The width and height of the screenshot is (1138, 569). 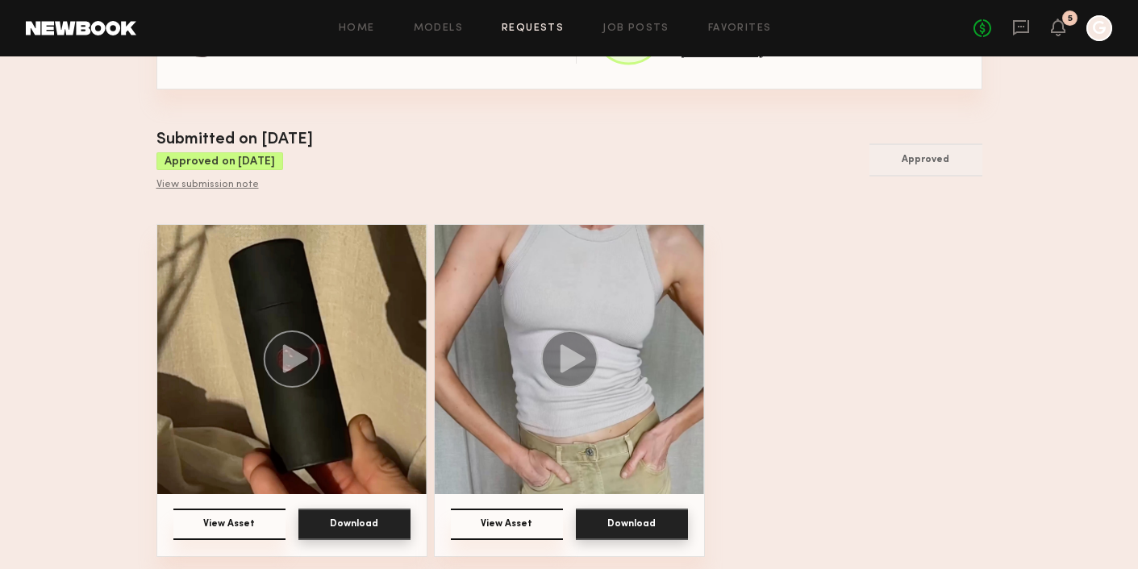 I want to click on a: Job Posts, so click(x=635, y=28).